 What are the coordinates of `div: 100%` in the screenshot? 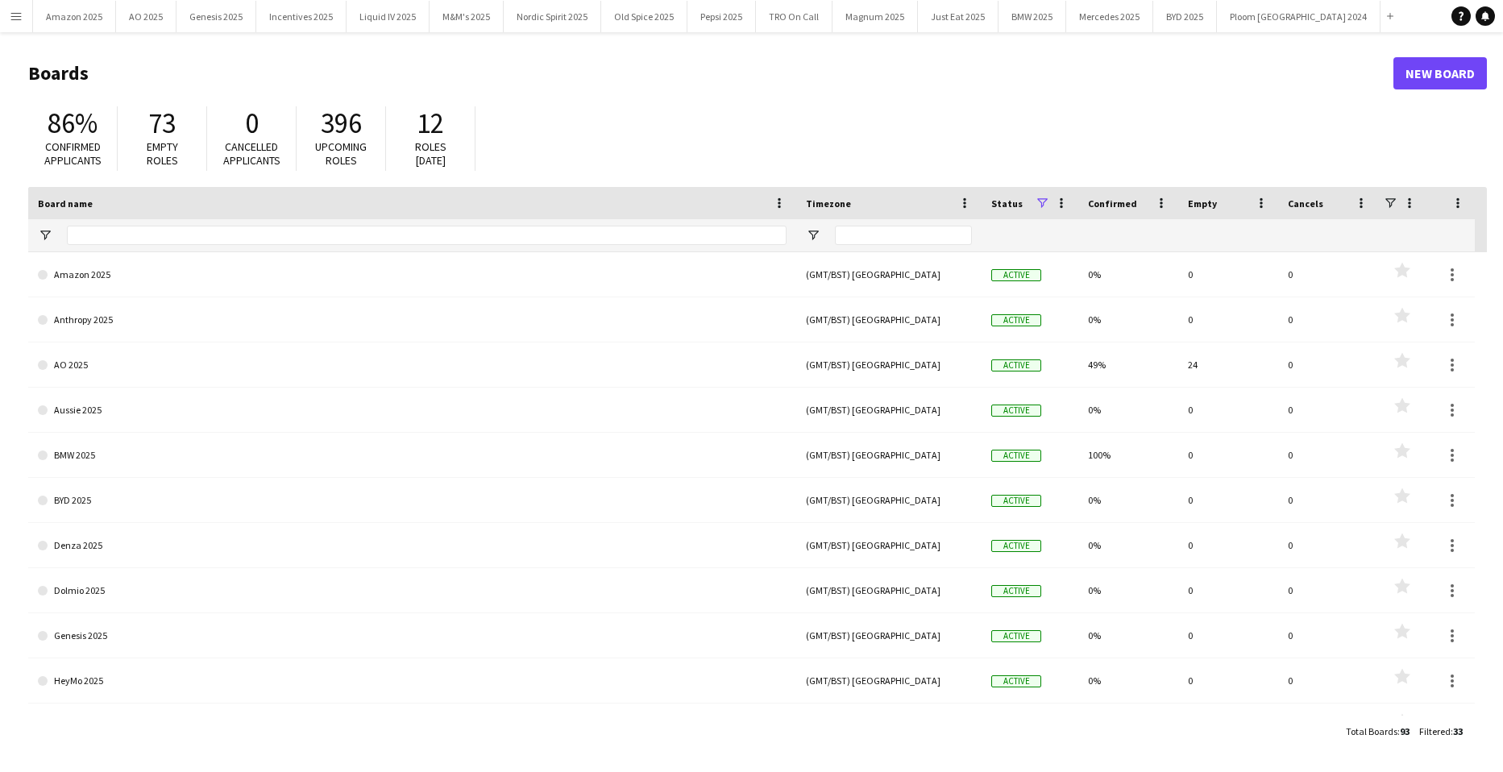 It's located at (1128, 454).